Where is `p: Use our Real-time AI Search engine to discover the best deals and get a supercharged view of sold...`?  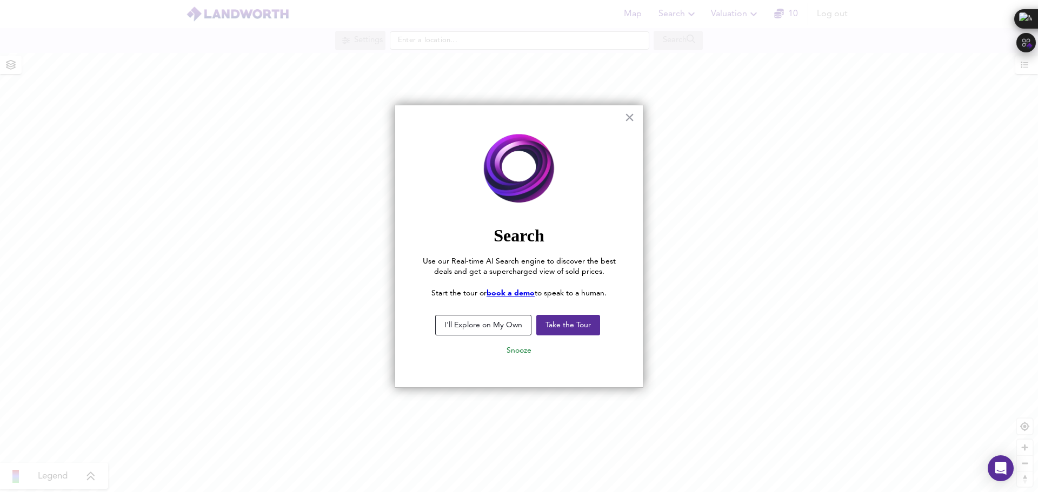
p: Use our Real-time AI Search engine to discover the best deals and get a supercharged view of sold... is located at coordinates (519, 267).